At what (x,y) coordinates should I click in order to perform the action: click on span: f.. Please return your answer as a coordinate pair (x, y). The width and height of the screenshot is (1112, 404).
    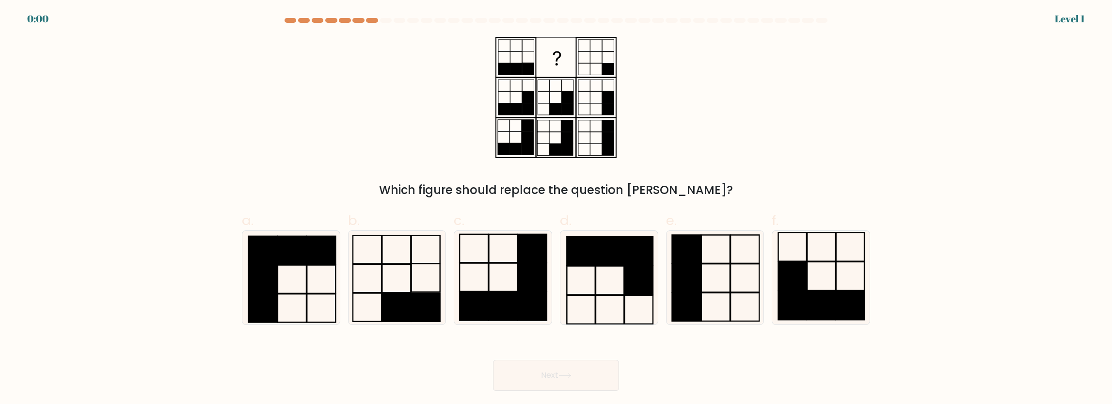
    Looking at the image, I should click on (775, 220).